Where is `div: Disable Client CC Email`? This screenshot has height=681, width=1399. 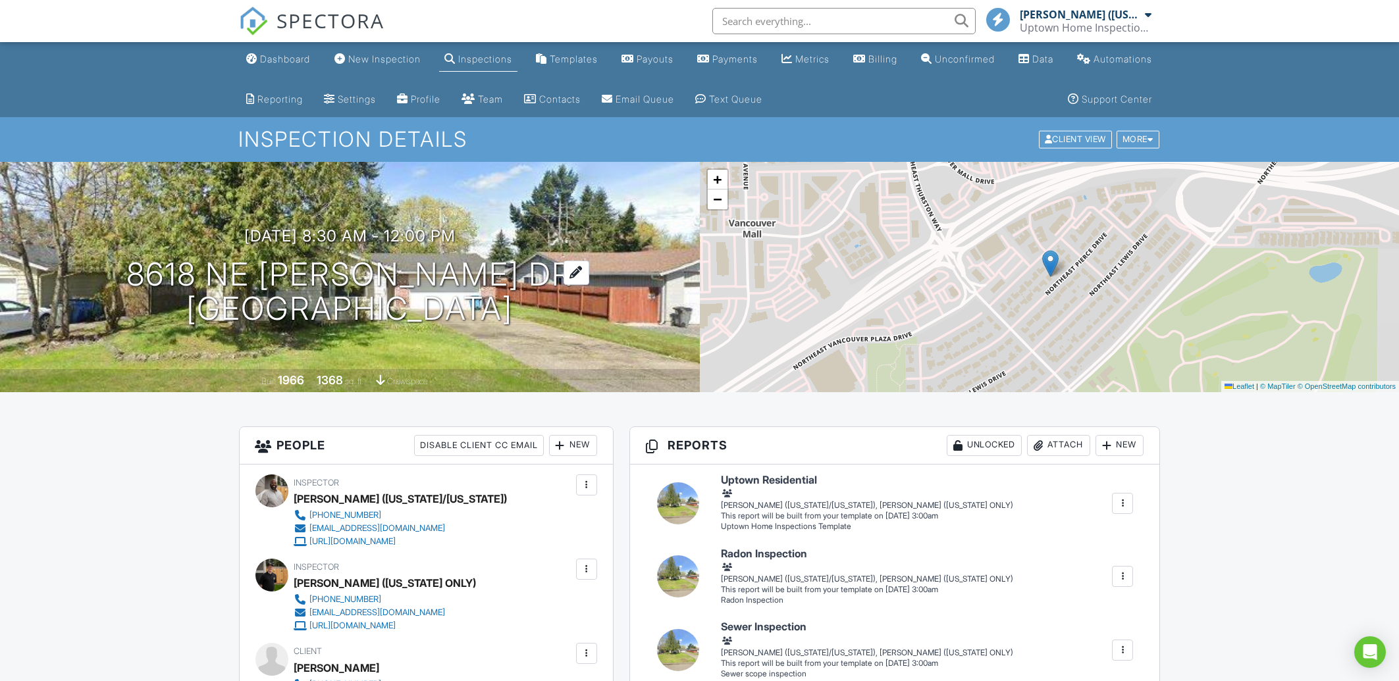
div: Disable Client CC Email is located at coordinates (478, 446).